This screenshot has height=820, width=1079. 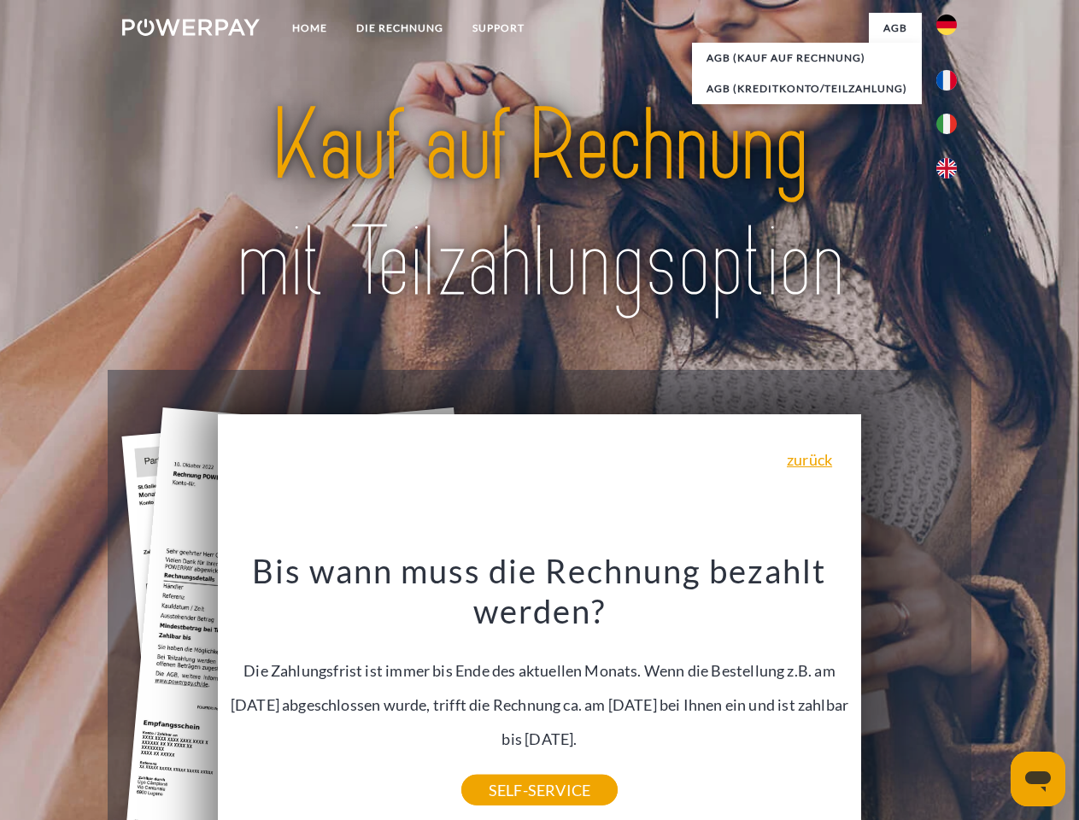 What do you see at coordinates (895, 28) in the screenshot?
I see `a: agb` at bounding box center [895, 28].